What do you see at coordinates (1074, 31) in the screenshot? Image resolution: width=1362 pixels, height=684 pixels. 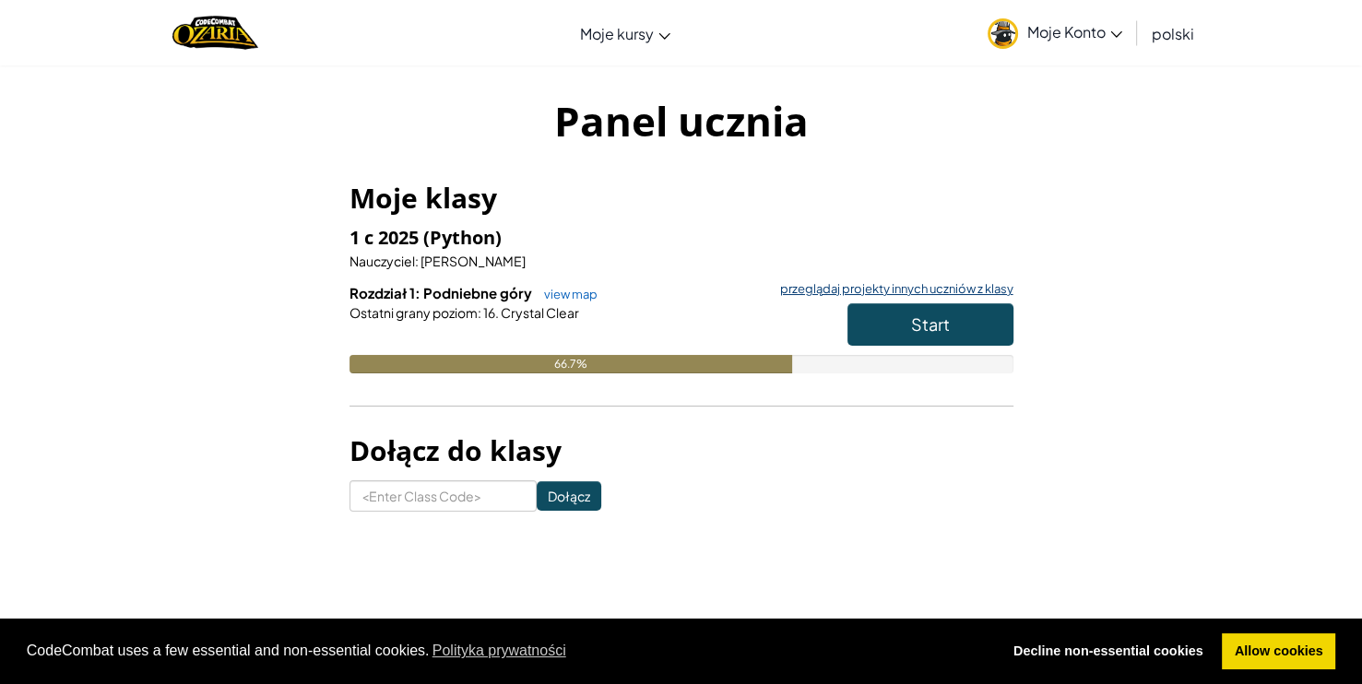 I see `span: Moje Konto` at bounding box center [1074, 31].